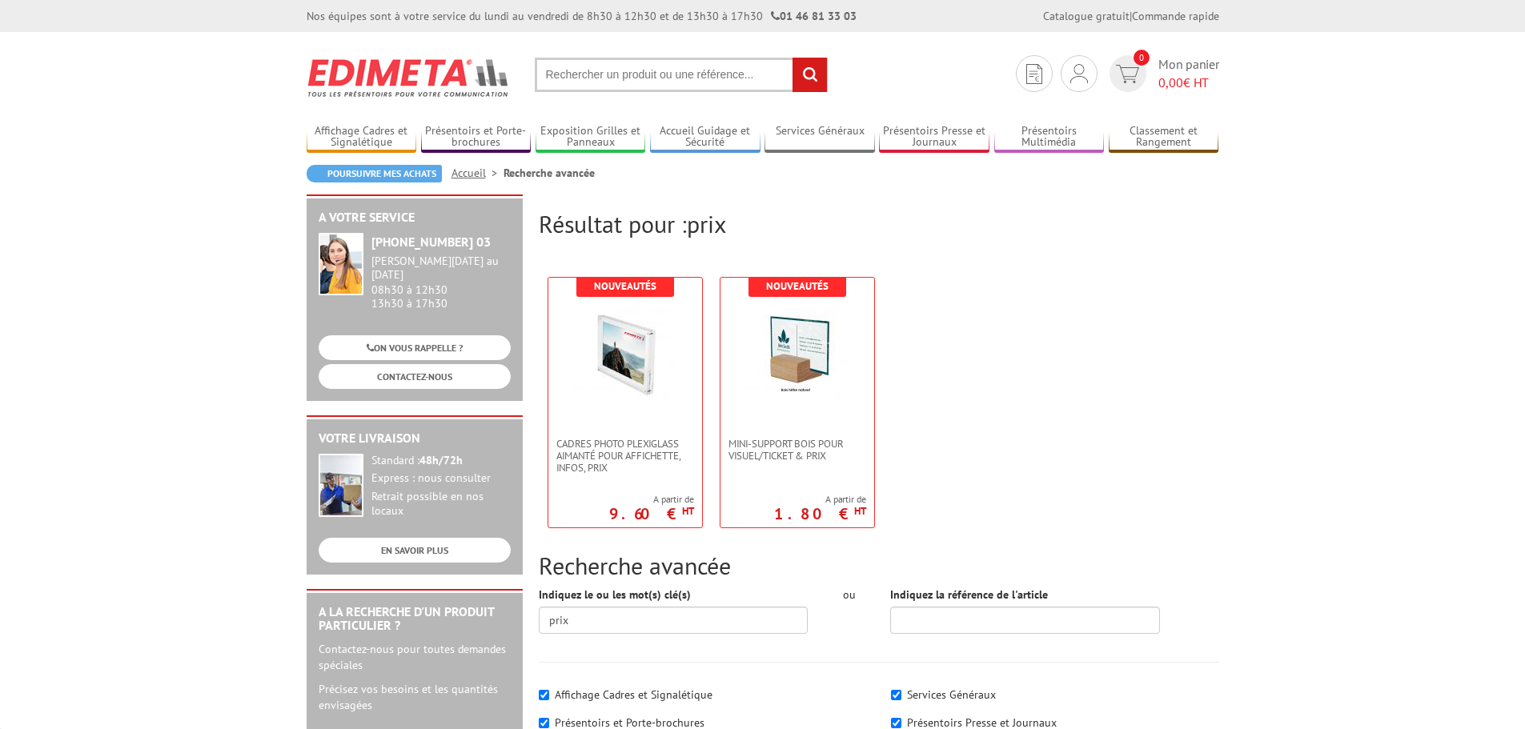 This screenshot has width=1525, height=729. Describe the element at coordinates (820, 137) in the screenshot. I see `a: Services Généraux` at that location.